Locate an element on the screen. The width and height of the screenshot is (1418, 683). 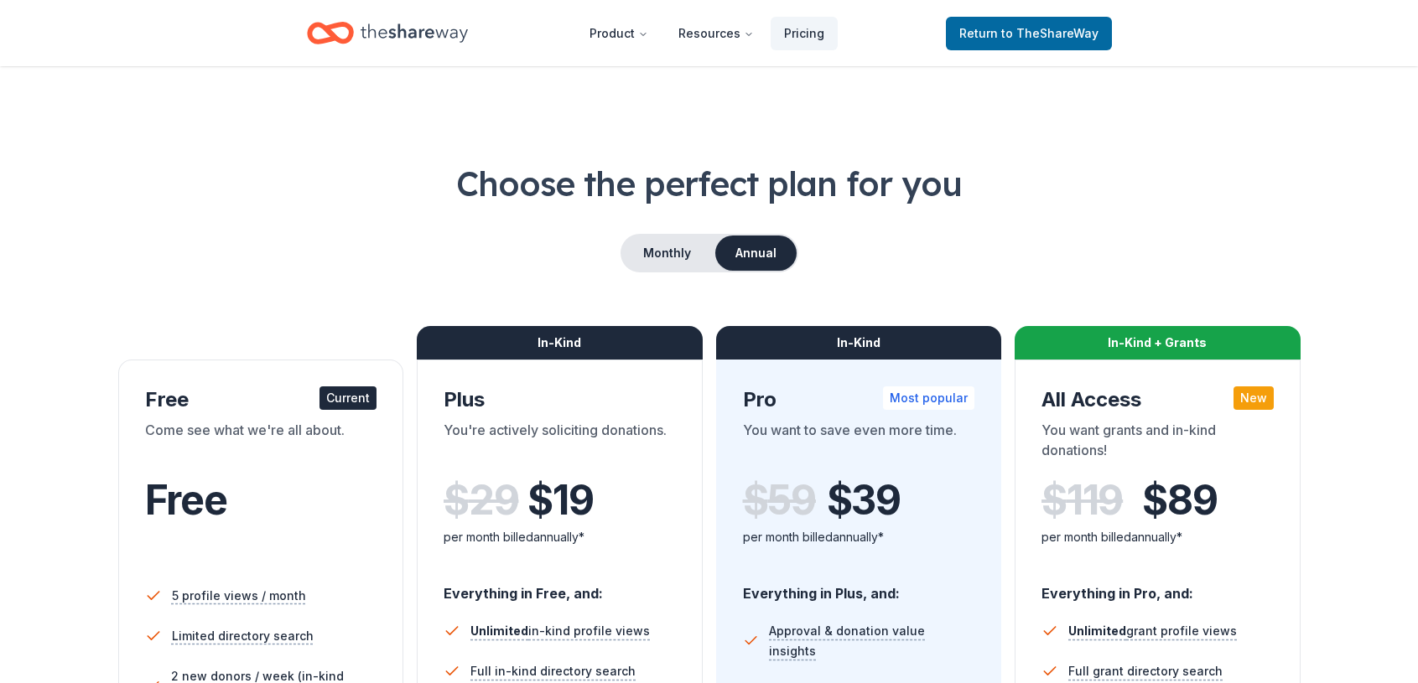
span: in-kind profile views is located at coordinates (560, 630).